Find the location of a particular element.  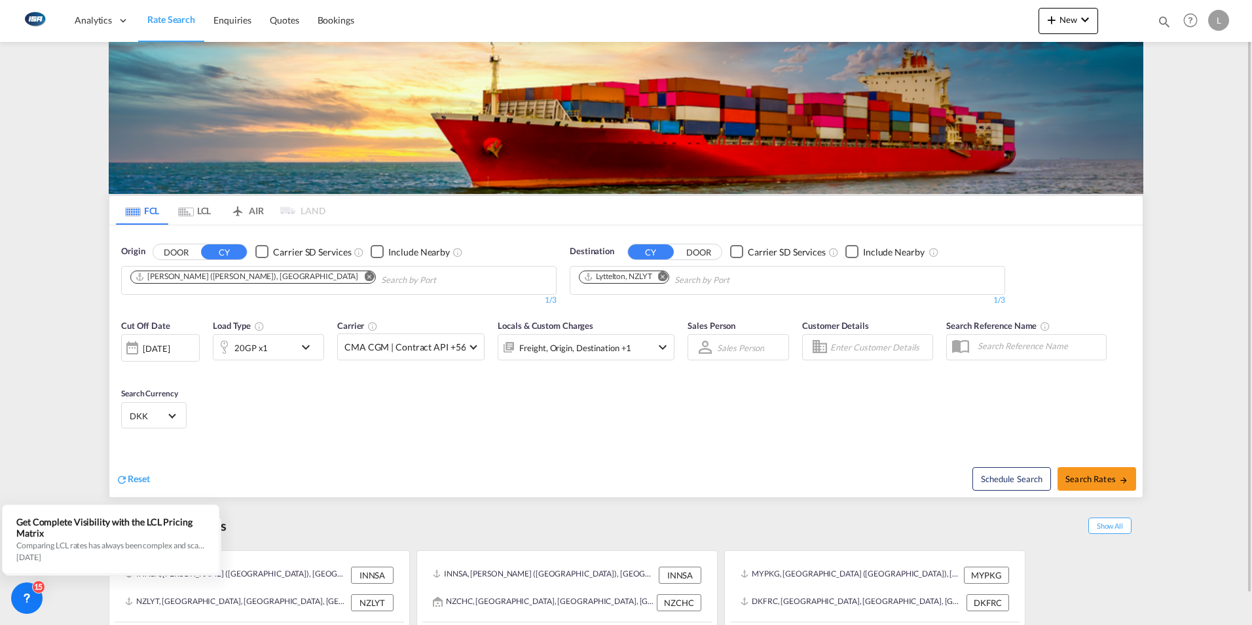

button: Note: By default Schedule search will only considerorigin ports, destination ports and cut off da... is located at coordinates (1012, 479).